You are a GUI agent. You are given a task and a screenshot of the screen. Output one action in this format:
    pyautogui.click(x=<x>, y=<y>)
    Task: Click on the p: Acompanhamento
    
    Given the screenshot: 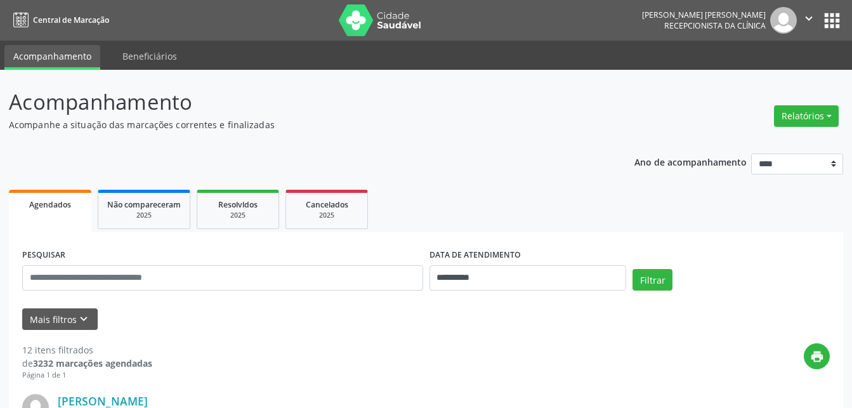 What is the action you would take?
    pyautogui.click(x=301, y=102)
    